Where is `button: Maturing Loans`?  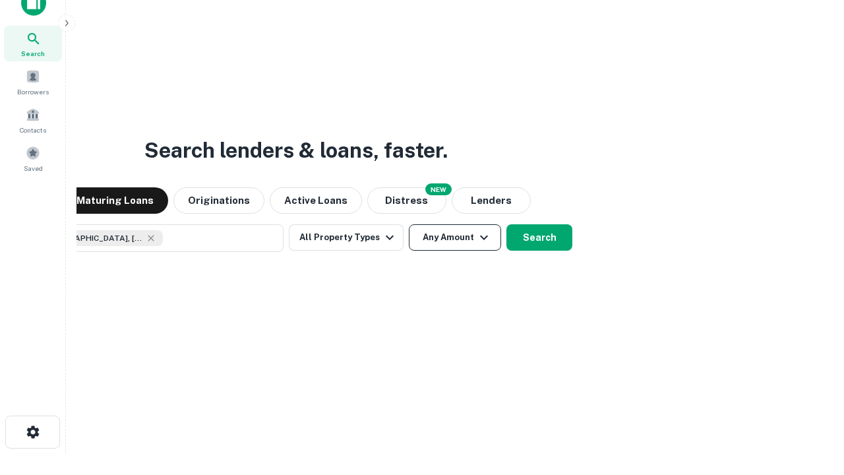
button: Maturing Loans is located at coordinates (115, 201).